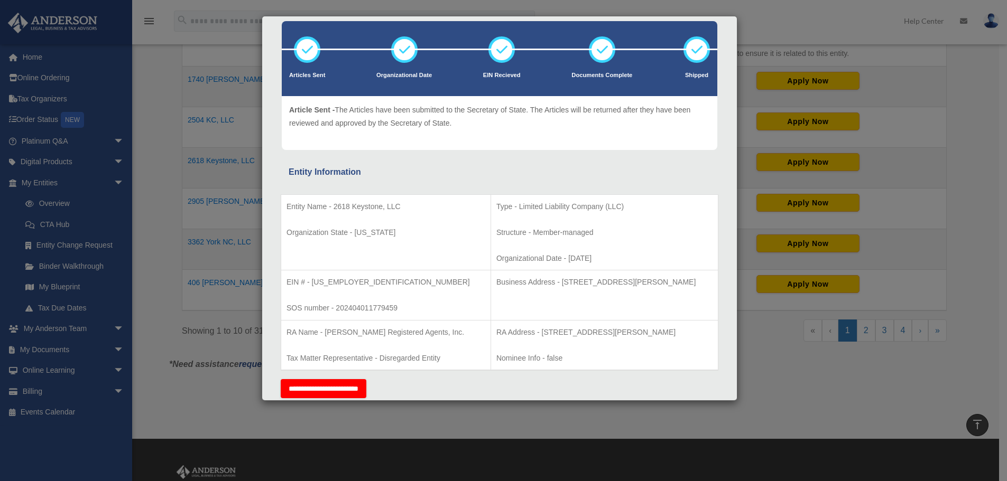  What do you see at coordinates (501, 76) in the screenshot?
I see `p: EIN Recieved` at bounding box center [501, 76].